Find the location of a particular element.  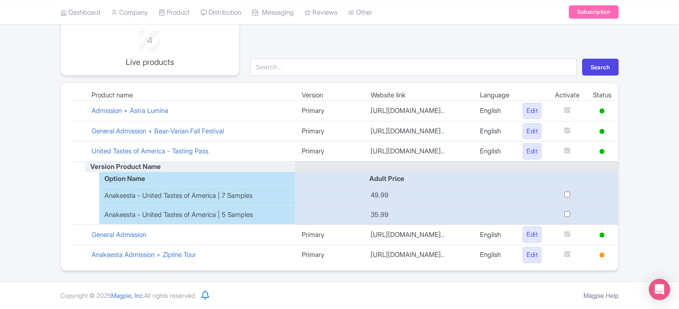

span: Magpie, Inc. is located at coordinates (127, 295).